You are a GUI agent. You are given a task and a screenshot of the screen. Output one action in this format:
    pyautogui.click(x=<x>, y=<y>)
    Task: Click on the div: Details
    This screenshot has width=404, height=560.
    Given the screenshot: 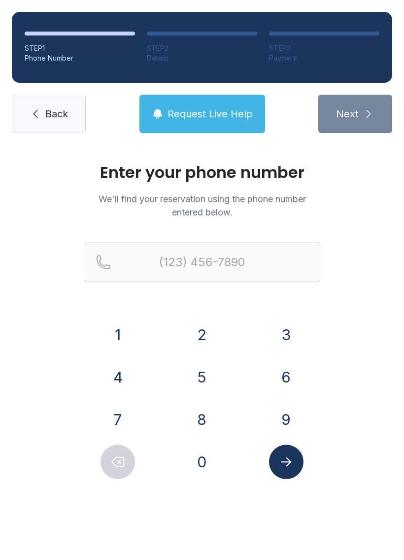 What is the action you would take?
    pyautogui.click(x=202, y=58)
    